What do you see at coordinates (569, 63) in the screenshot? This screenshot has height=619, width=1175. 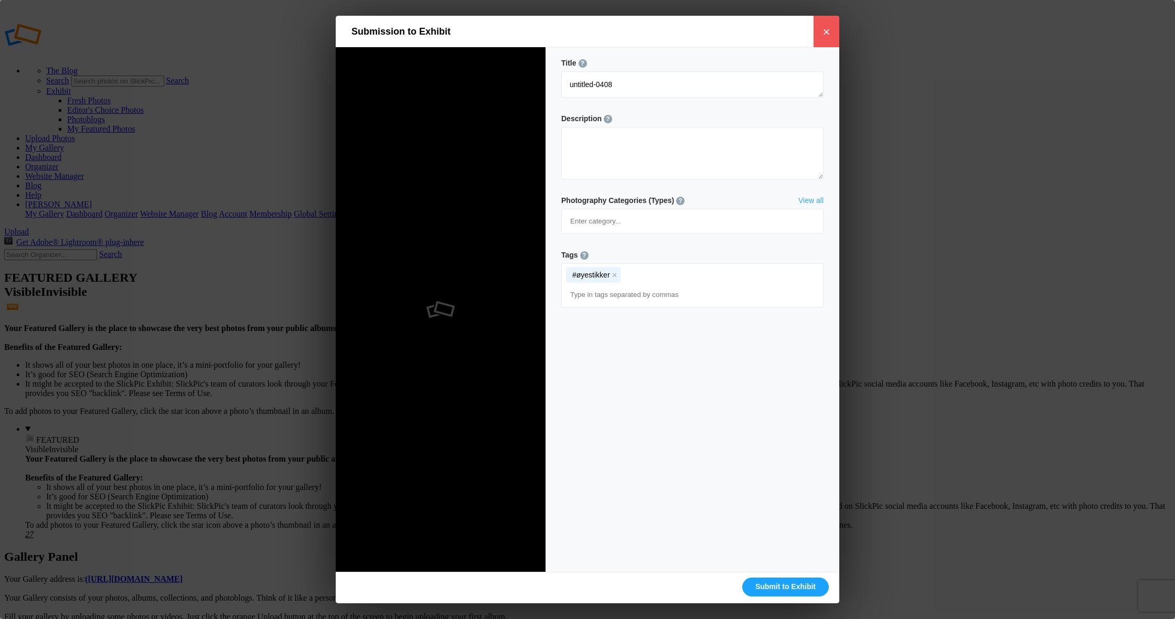 I see `b: Title` at bounding box center [569, 63].